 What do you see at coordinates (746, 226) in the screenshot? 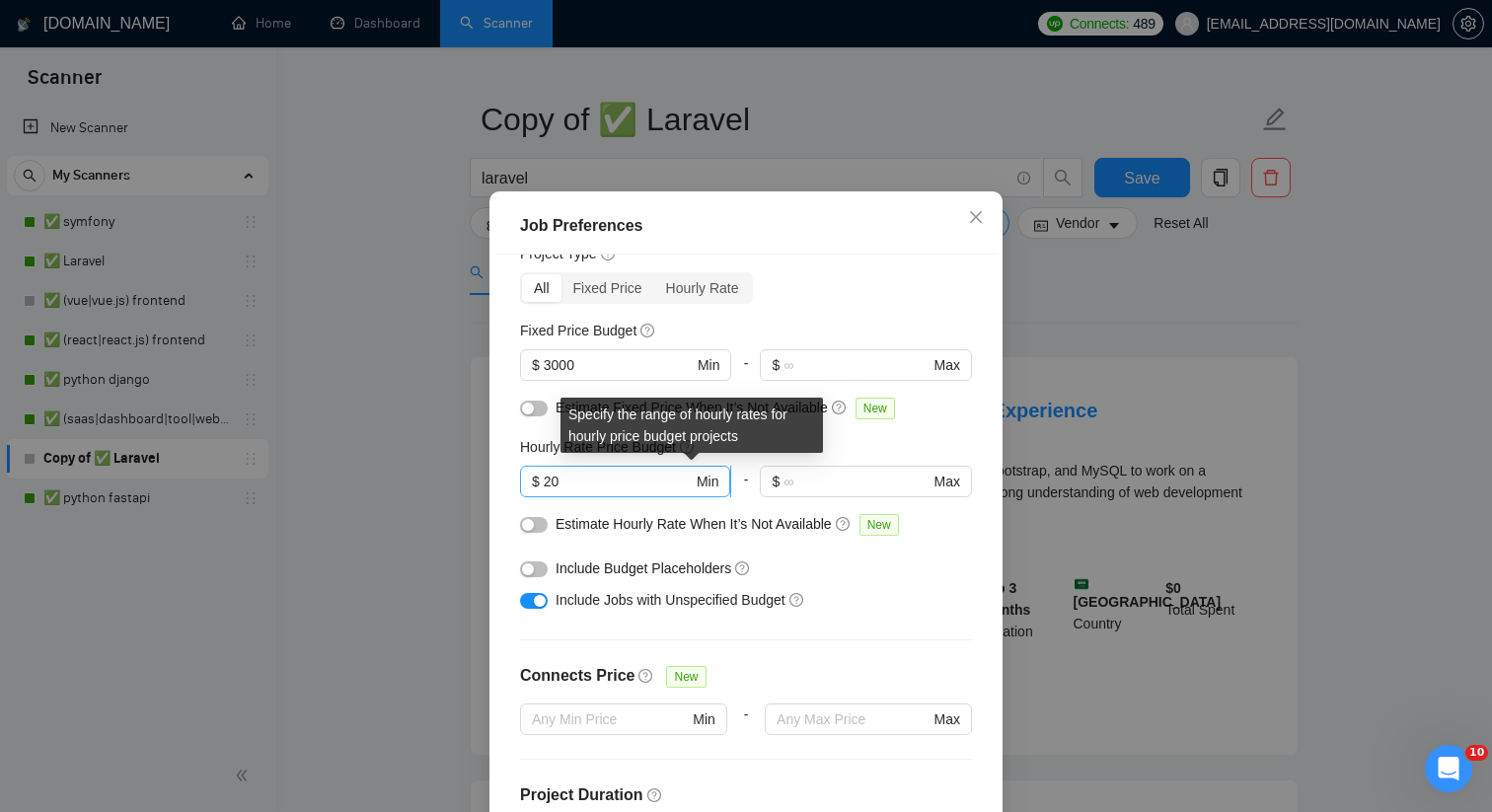
I see `div: Job Preferences` at bounding box center [746, 226].